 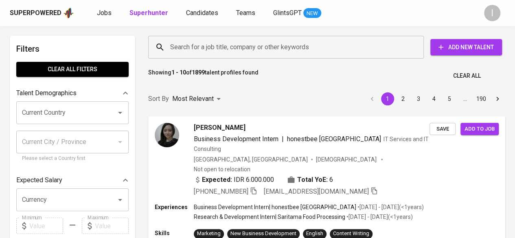 What do you see at coordinates (466, 47) in the screenshot?
I see `span: Add New Talent` at bounding box center [466, 47].